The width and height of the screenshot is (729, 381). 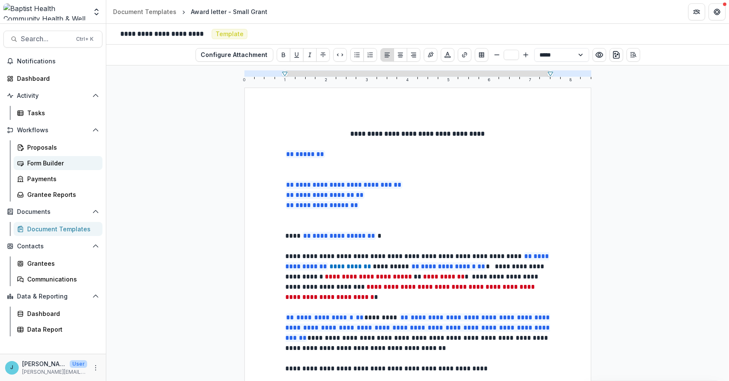 I want to click on button: Align Left, so click(x=387, y=55).